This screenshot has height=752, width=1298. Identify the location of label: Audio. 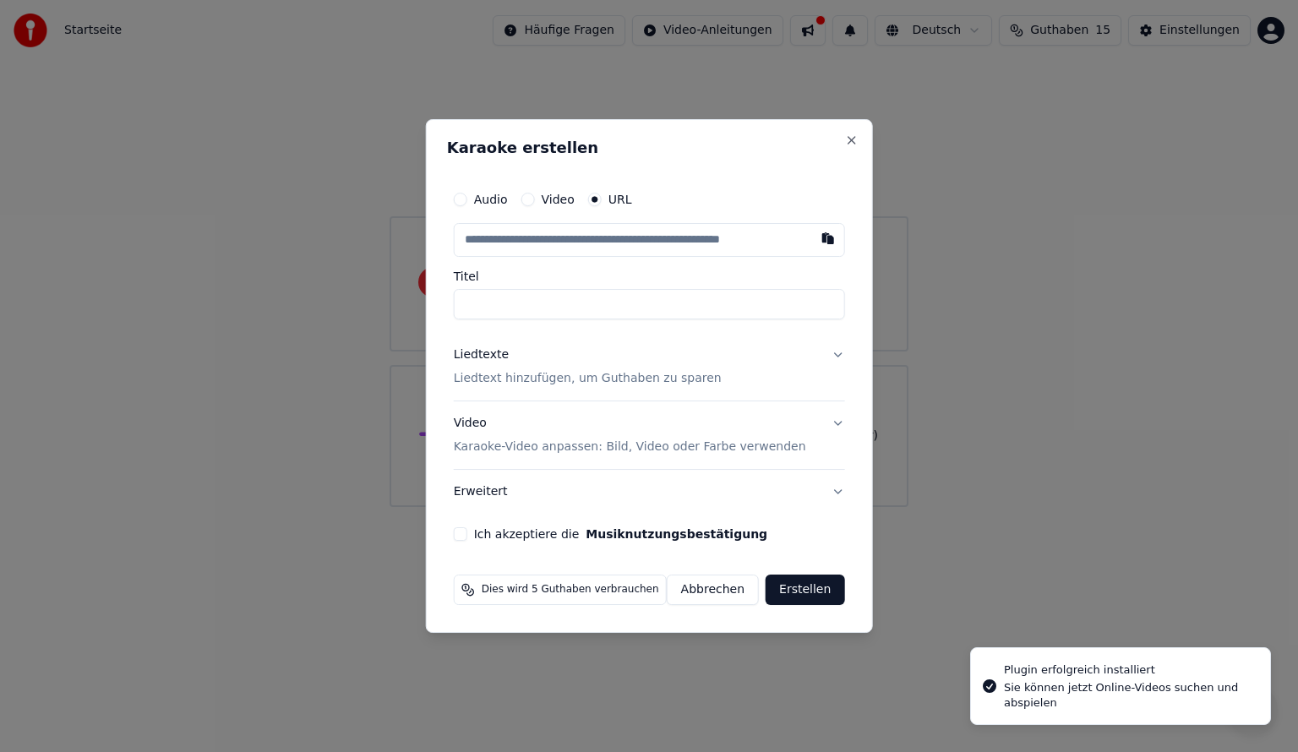
(491, 199).